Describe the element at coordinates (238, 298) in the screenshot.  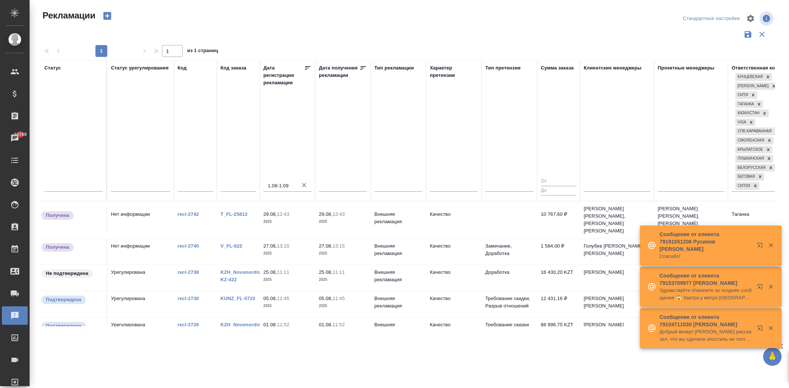
I see `a: KUNZ_FL-5722` at that location.